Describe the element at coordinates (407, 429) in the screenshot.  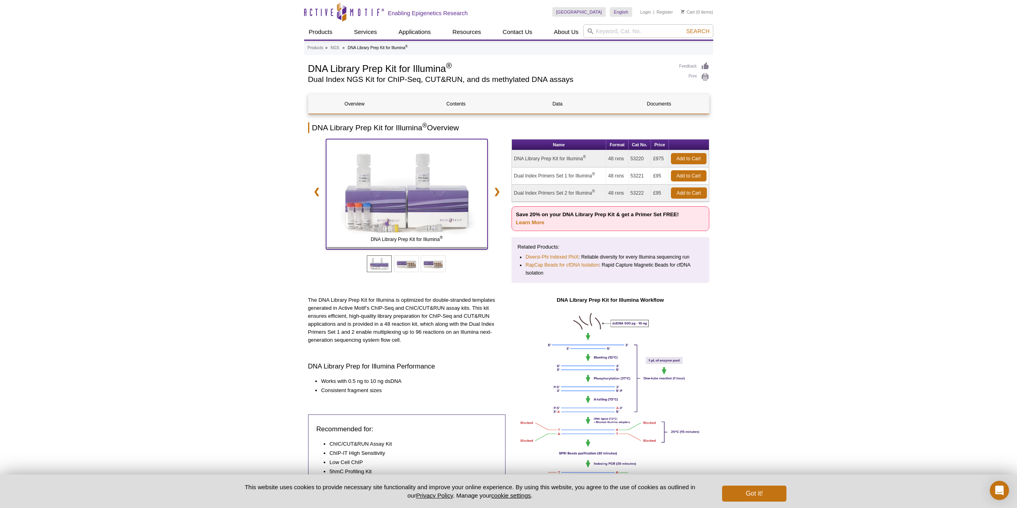
I see `h3: Recommended for:` at that location.